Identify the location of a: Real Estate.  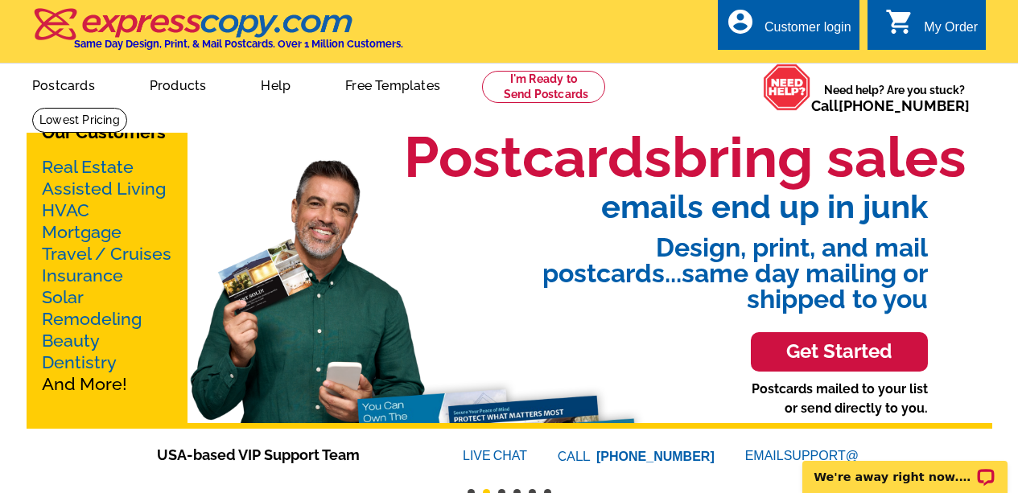
(88, 167).